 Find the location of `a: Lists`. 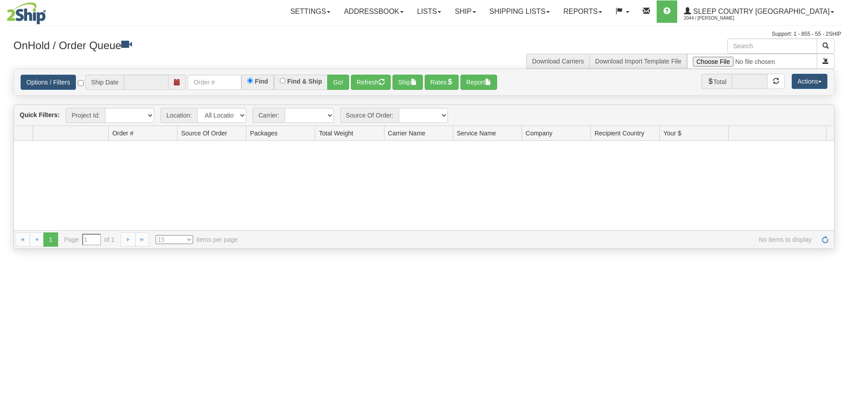

a: Lists is located at coordinates (429, 12).